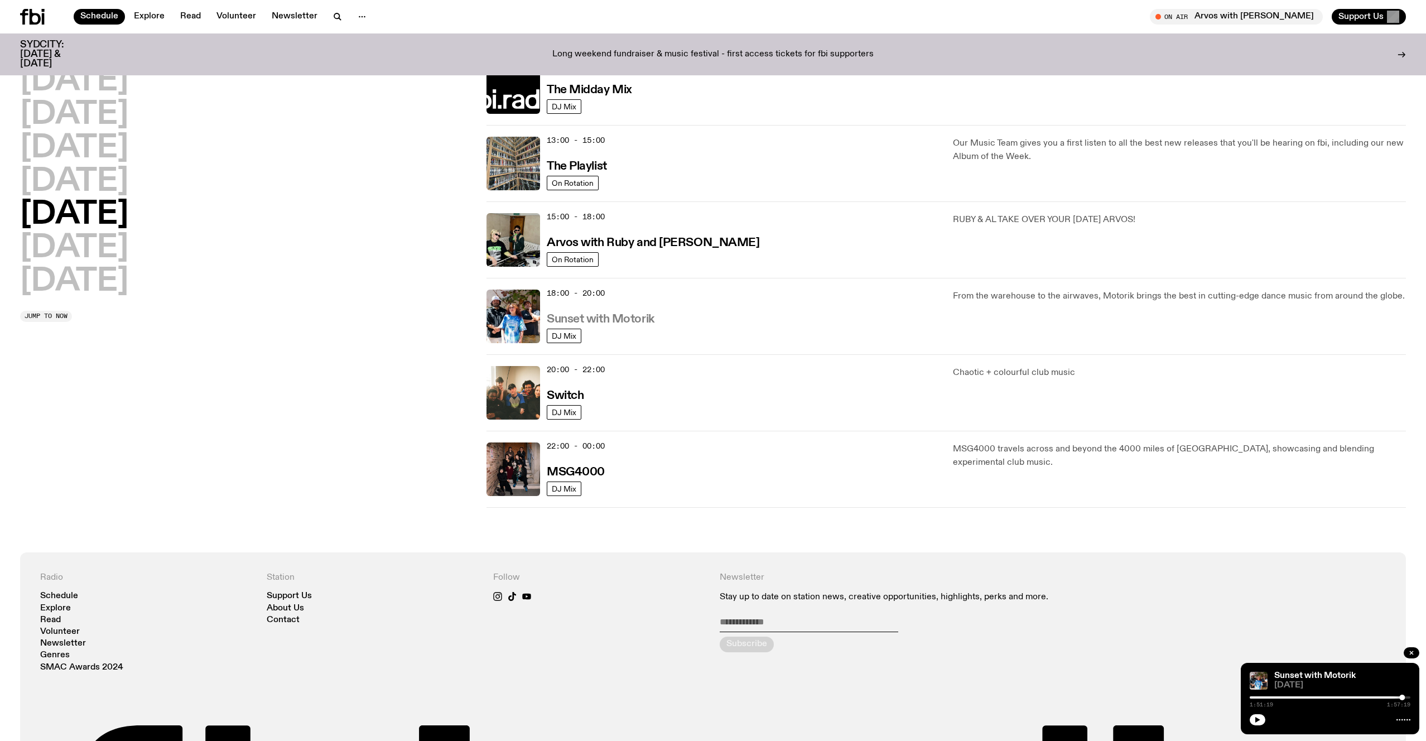  Describe the element at coordinates (600, 319) in the screenshot. I see `h3: Sunset with Motorik` at that location.